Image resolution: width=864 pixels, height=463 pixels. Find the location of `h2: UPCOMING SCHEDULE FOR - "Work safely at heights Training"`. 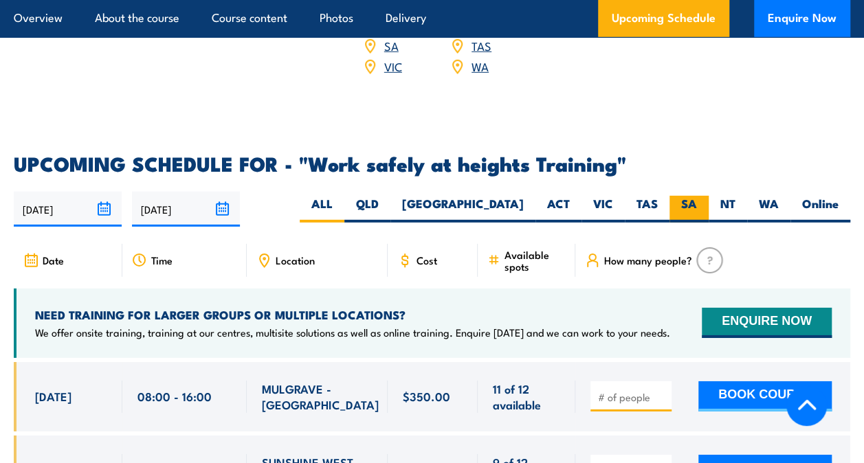

h2: UPCOMING SCHEDULE FOR - "Work safely at heights Training" is located at coordinates (431, 163).